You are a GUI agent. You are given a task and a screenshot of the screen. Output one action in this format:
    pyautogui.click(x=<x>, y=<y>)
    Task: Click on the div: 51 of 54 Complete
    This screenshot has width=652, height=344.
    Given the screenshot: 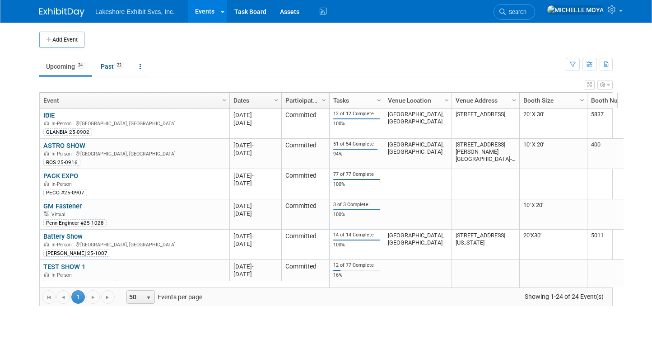 What is the action you would take?
    pyautogui.click(x=357, y=144)
    